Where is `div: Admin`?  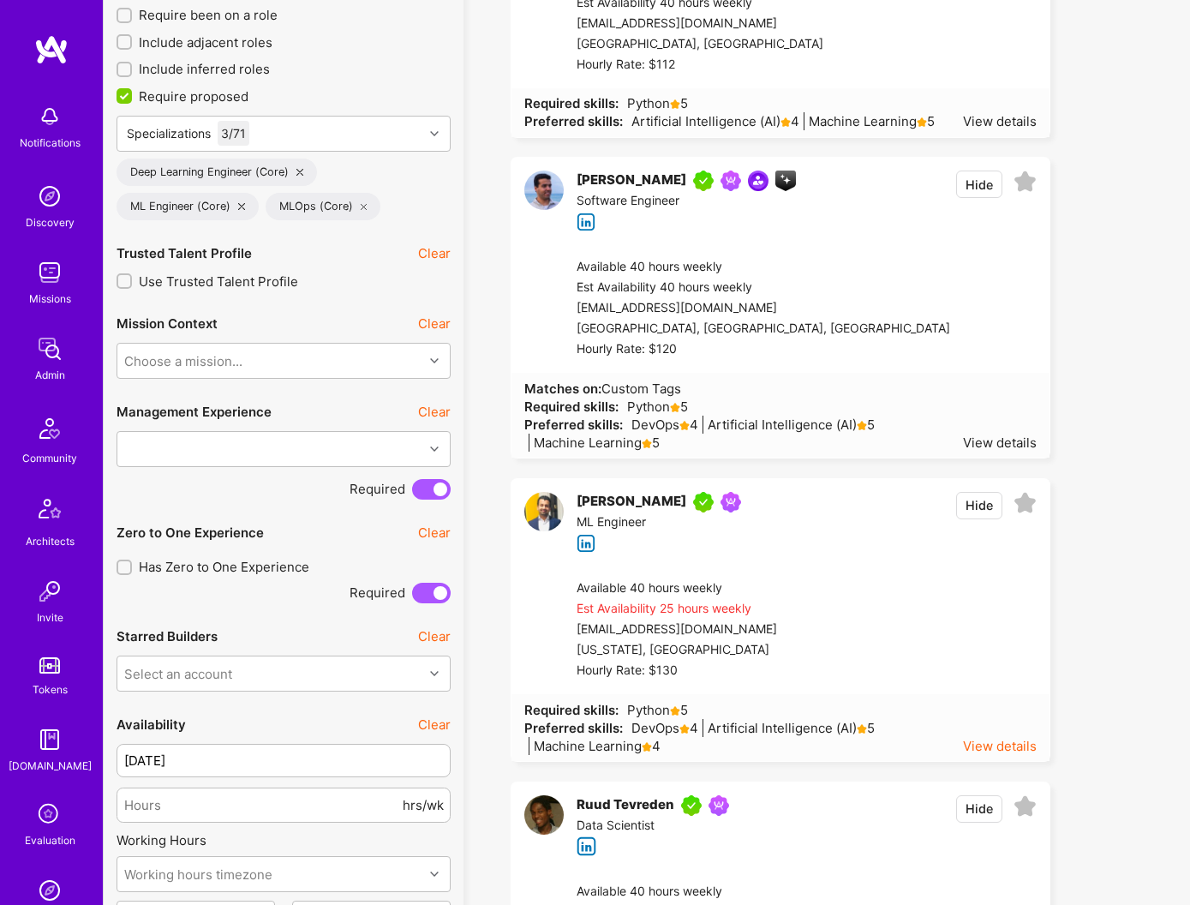
div: Admin is located at coordinates (50, 375).